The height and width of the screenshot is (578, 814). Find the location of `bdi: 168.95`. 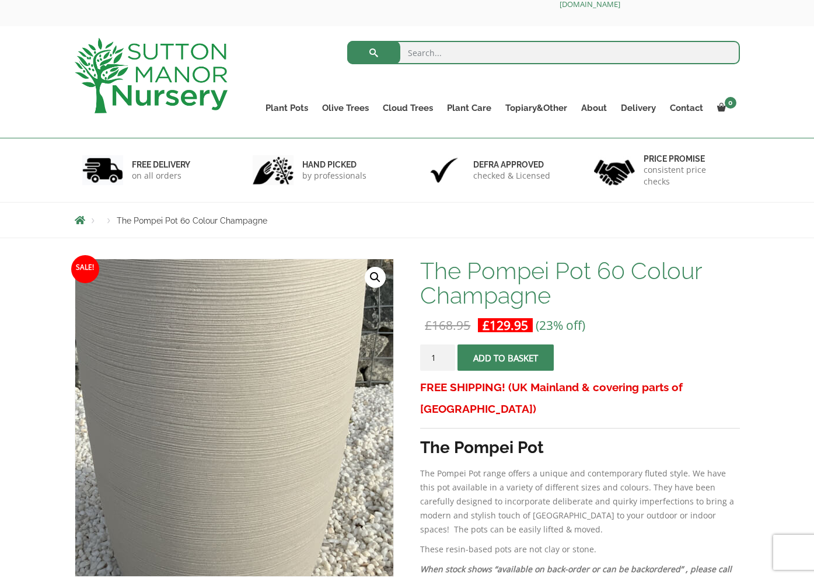

bdi: 168.95 is located at coordinates (448, 325).